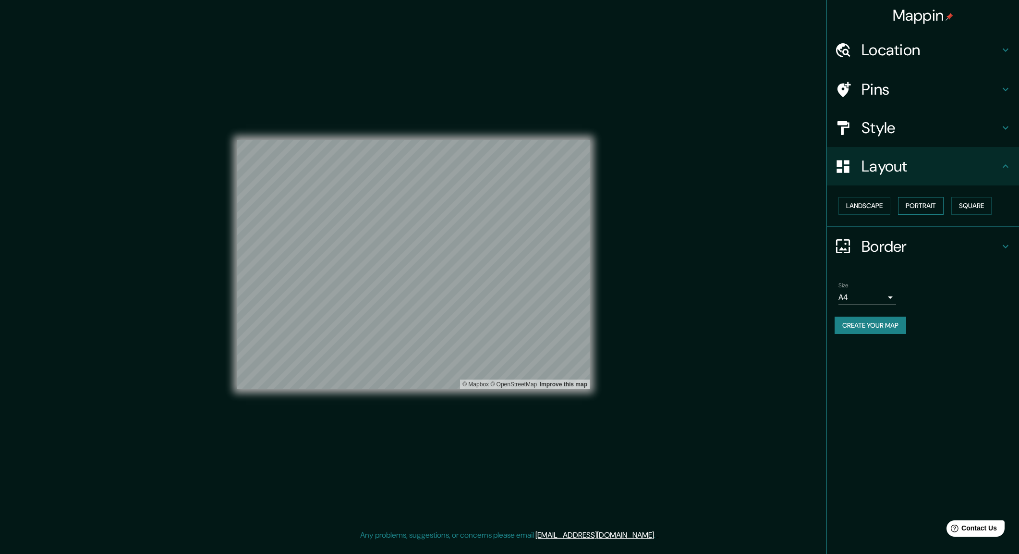  I want to click on div: Border, so click(923, 246).